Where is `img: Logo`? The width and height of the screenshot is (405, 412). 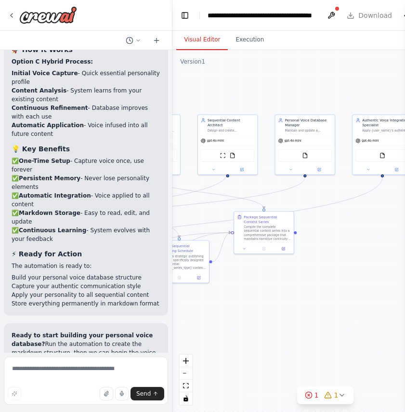 img: Logo is located at coordinates (48, 15).